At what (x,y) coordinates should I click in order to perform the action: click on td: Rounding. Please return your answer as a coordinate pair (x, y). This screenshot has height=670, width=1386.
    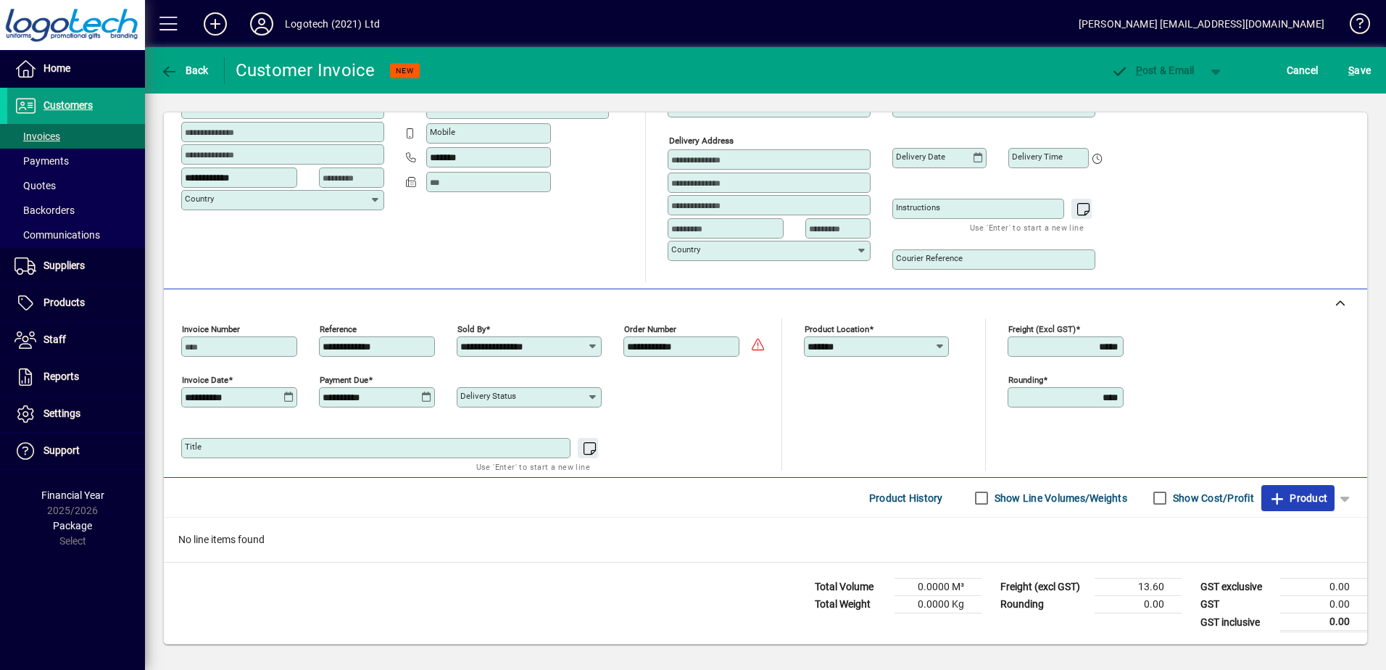
    Looking at the image, I should click on (1044, 604).